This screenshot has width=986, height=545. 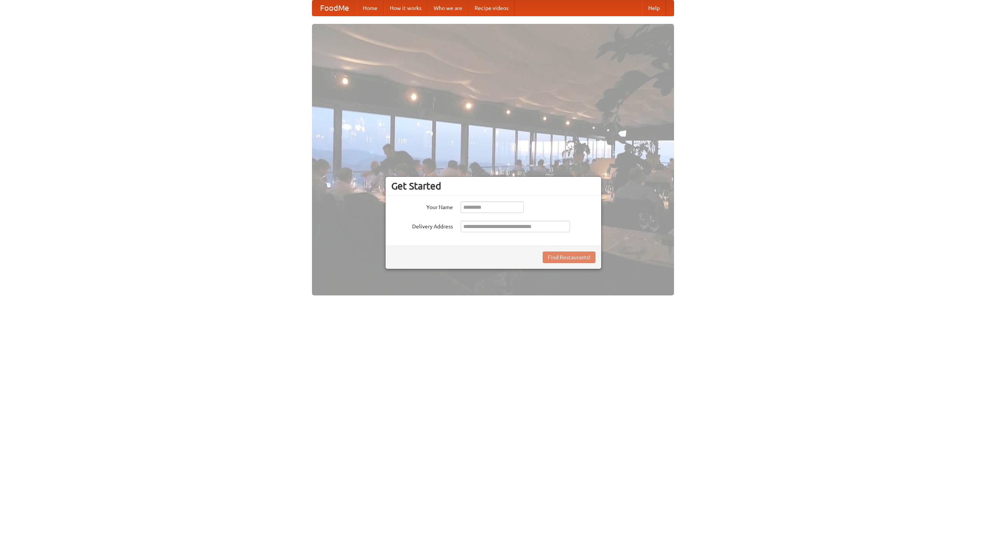 What do you see at coordinates (569, 257) in the screenshot?
I see `button: Find Restaurants!` at bounding box center [569, 257].